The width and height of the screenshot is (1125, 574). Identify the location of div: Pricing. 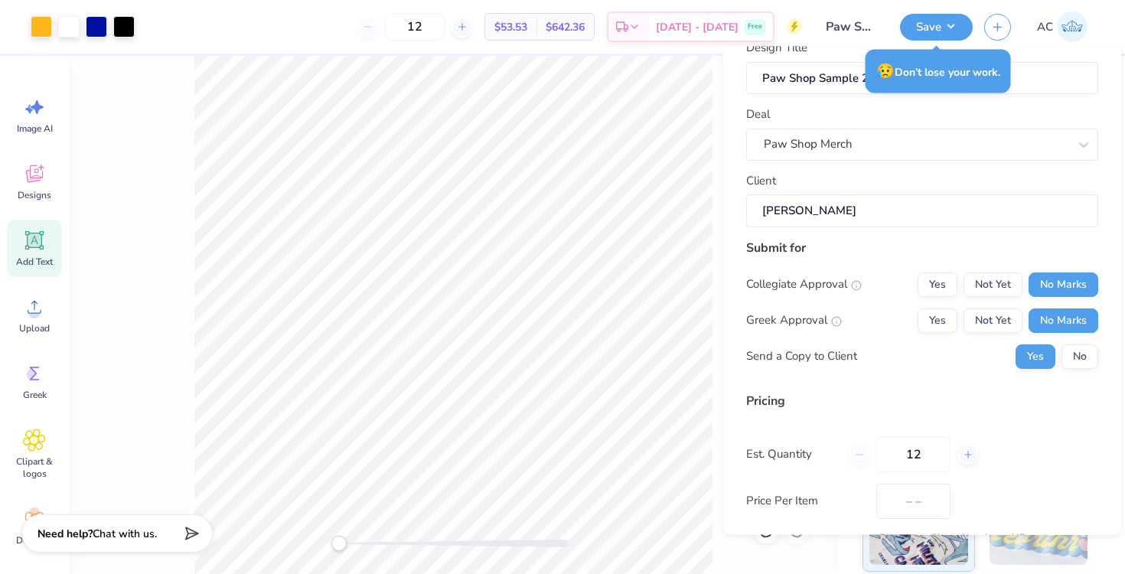
(922, 400).